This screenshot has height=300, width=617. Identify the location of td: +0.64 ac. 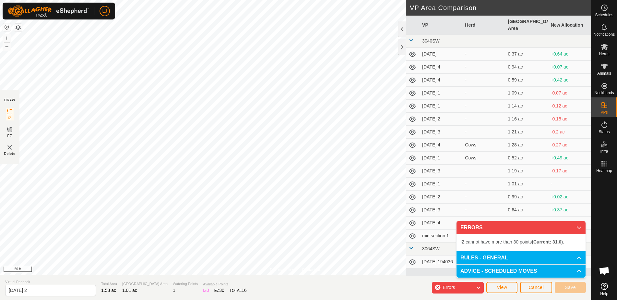
(570, 54).